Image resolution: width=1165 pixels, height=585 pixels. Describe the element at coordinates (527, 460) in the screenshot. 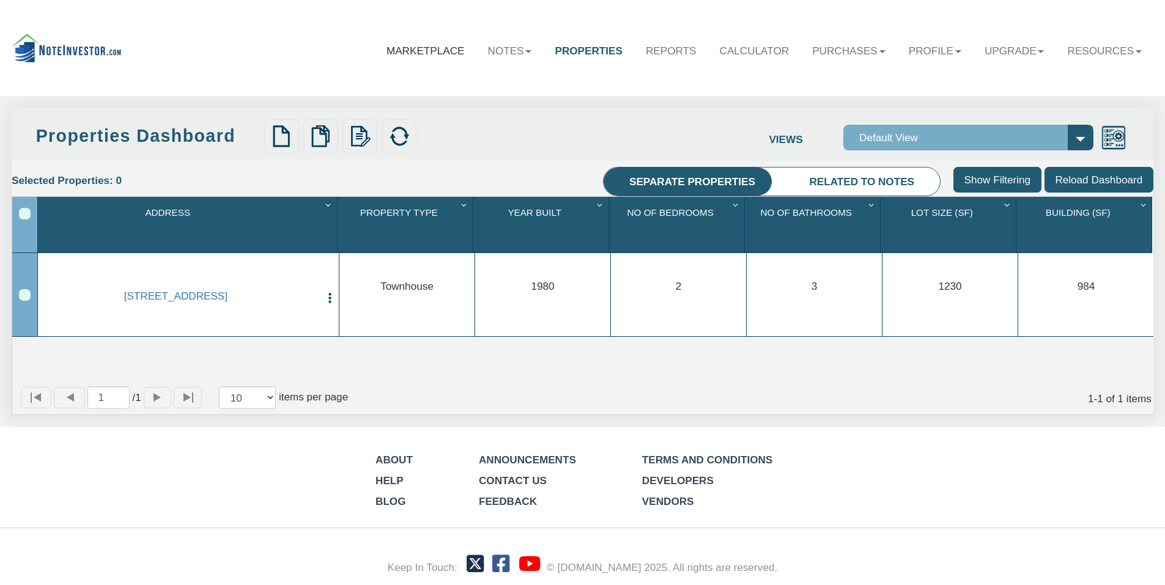

I see `span: Announcements` at that location.